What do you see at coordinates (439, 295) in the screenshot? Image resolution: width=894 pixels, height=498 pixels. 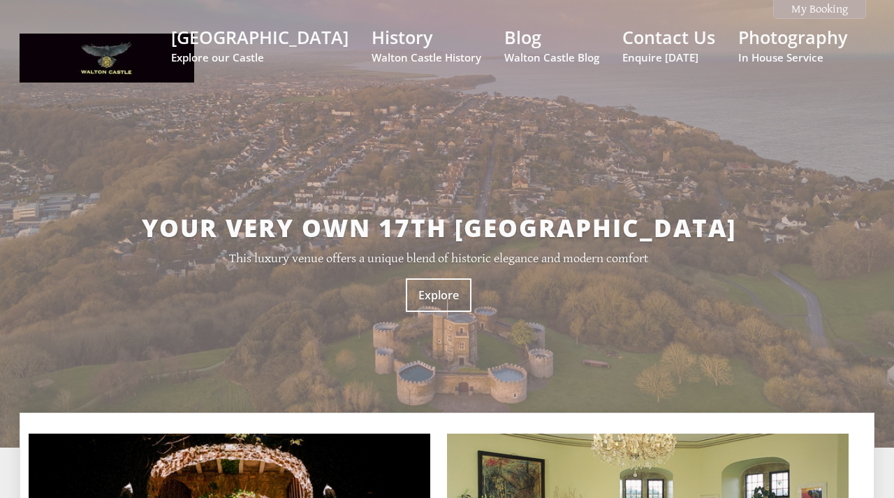 I see `a: Explore` at bounding box center [439, 295].